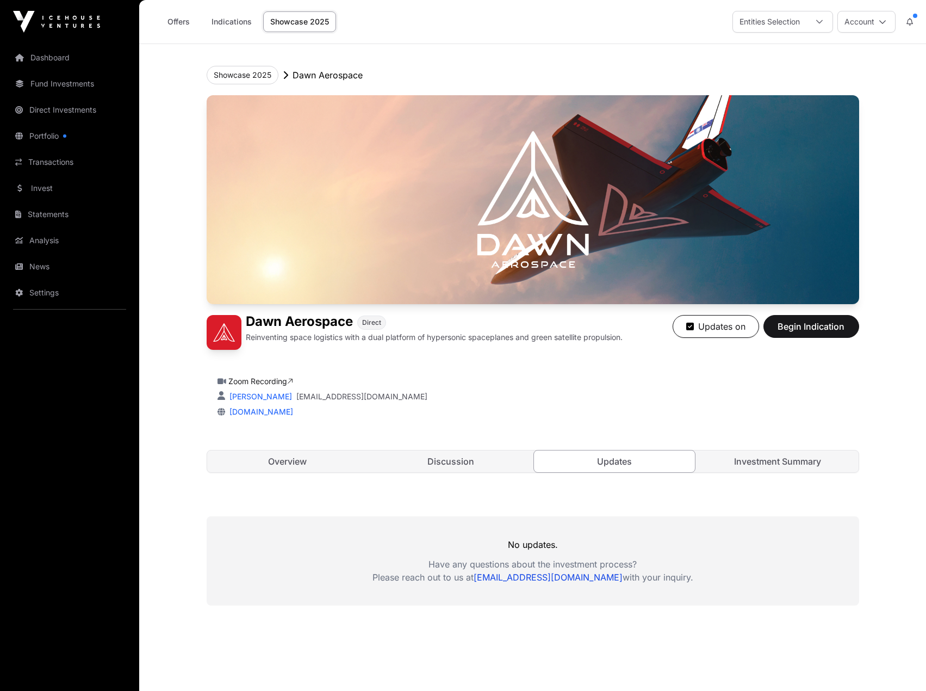  I want to click on nav: Tabs, so click(533, 461).